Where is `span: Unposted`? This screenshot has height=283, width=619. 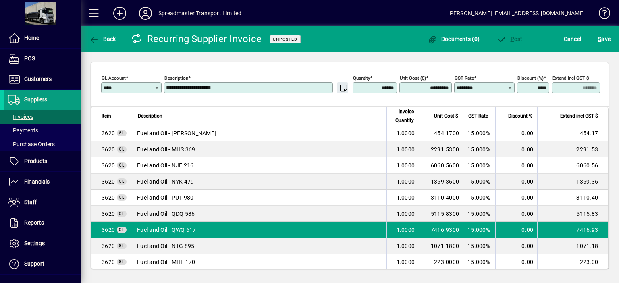 span: Unposted is located at coordinates (285, 39).